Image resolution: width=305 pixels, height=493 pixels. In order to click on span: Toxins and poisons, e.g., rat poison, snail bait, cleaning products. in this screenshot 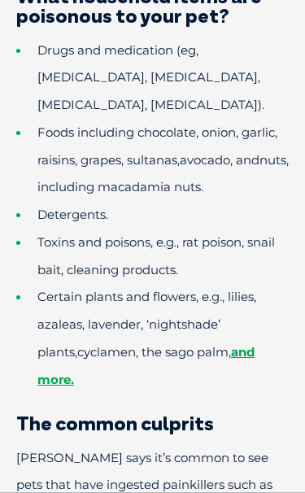, I will do `click(156, 256)`.